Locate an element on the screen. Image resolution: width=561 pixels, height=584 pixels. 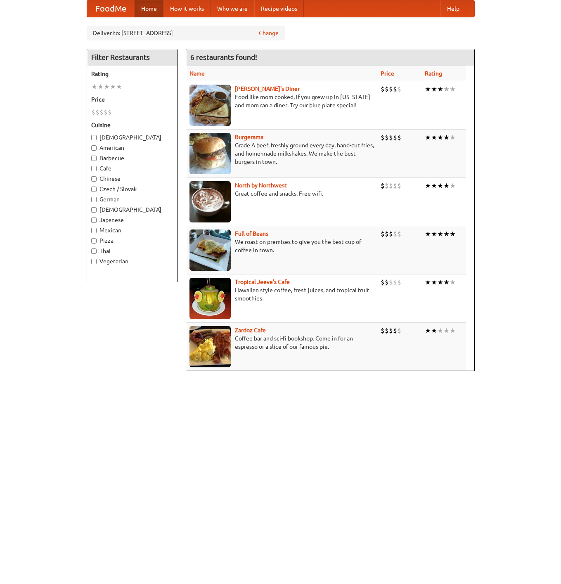
a: How it works is located at coordinates (187, 9).